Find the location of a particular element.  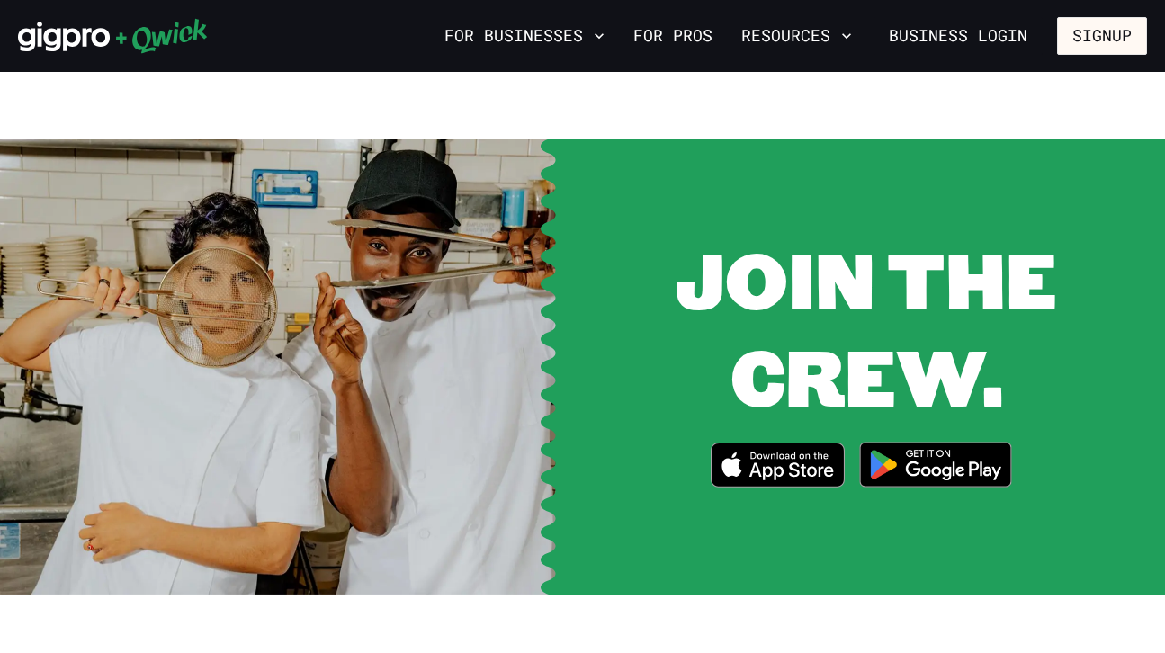

a: For Pros is located at coordinates (673, 36).